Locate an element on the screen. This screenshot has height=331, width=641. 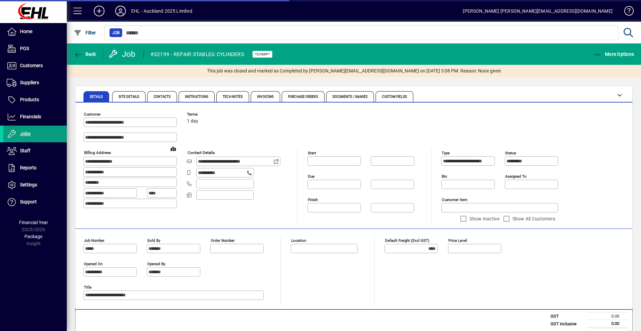
td: GST is located at coordinates (567, 316).